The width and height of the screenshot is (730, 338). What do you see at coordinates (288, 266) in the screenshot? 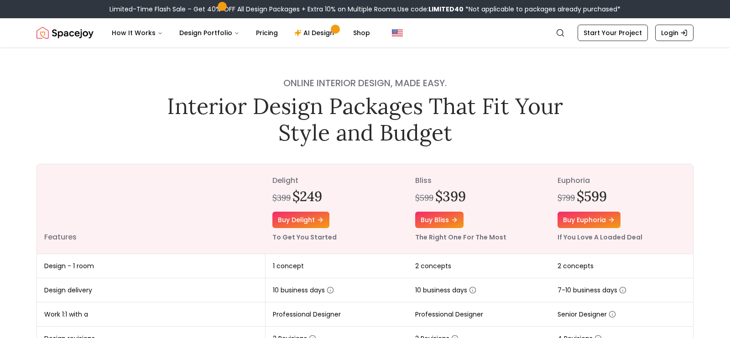
I see `span: 1 concept` at bounding box center [288, 266].